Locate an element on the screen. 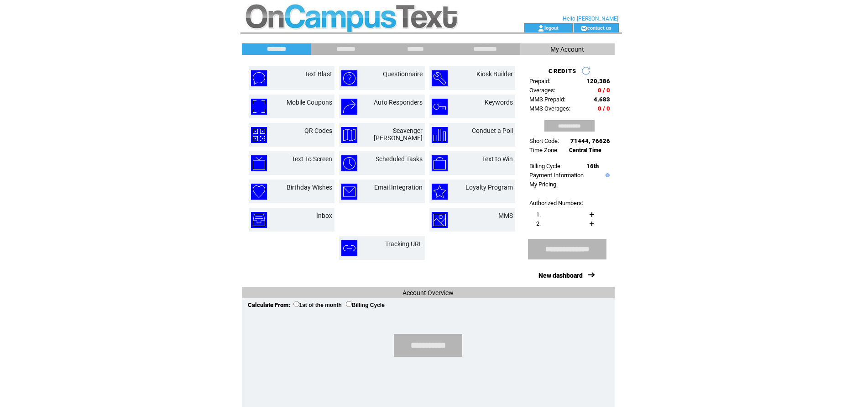 This screenshot has height=407, width=862. a: Birthday Wishes is located at coordinates (309, 187).